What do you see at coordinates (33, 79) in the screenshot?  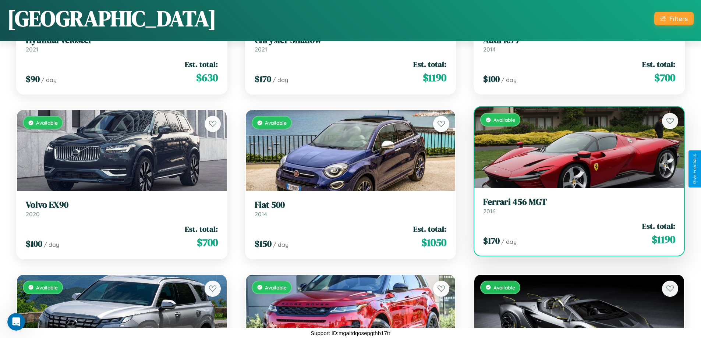 I see `span: $ 90` at bounding box center [33, 79].